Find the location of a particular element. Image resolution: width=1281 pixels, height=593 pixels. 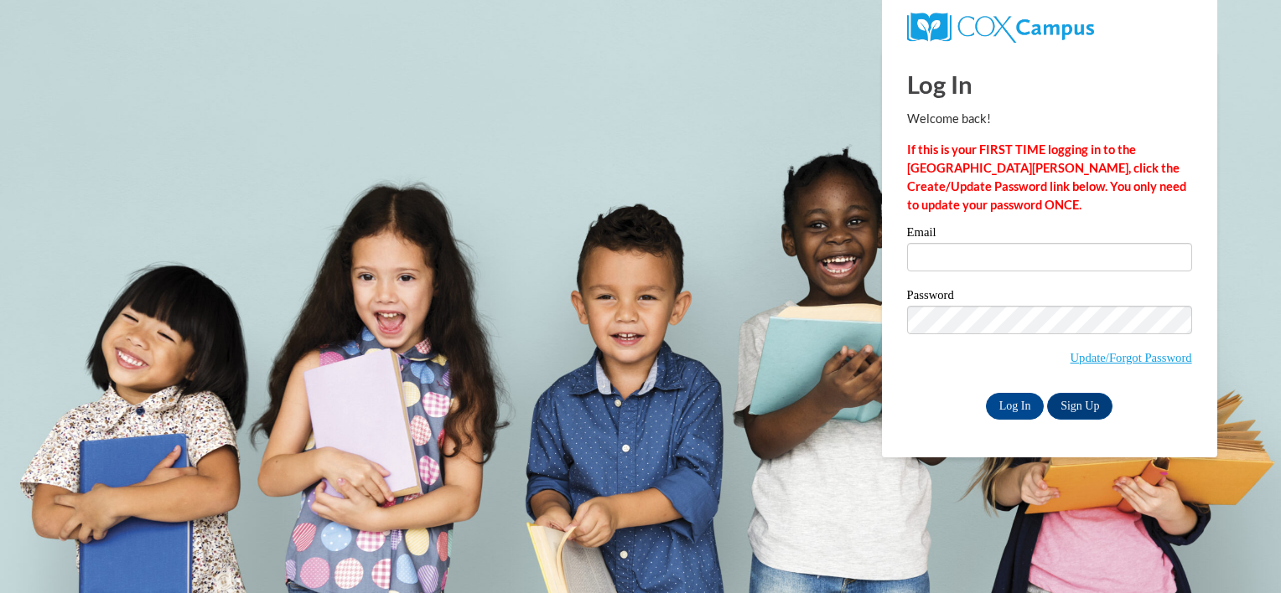

a: Update/Forgot Password is located at coordinates (1131, 358).